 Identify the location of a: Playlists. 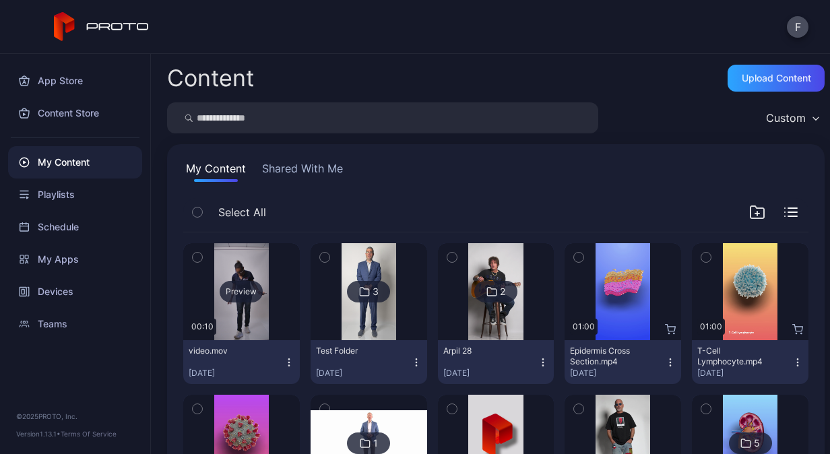
(75, 195).